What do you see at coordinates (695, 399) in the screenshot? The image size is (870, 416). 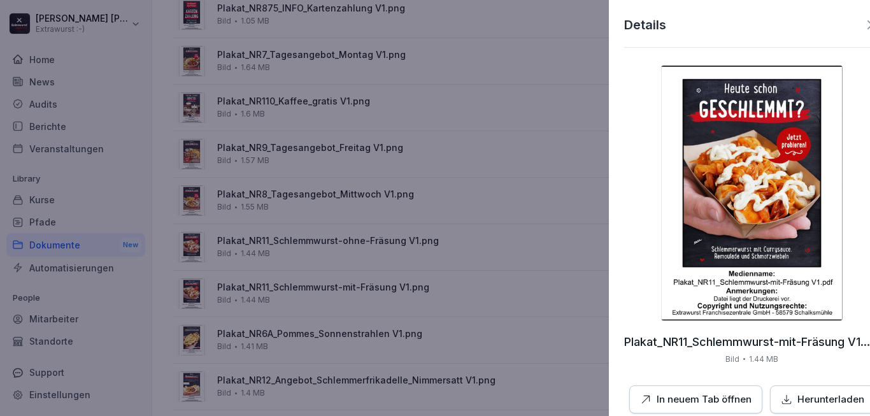 I see `button: In neuem Tab öffnen` at bounding box center [695, 399].